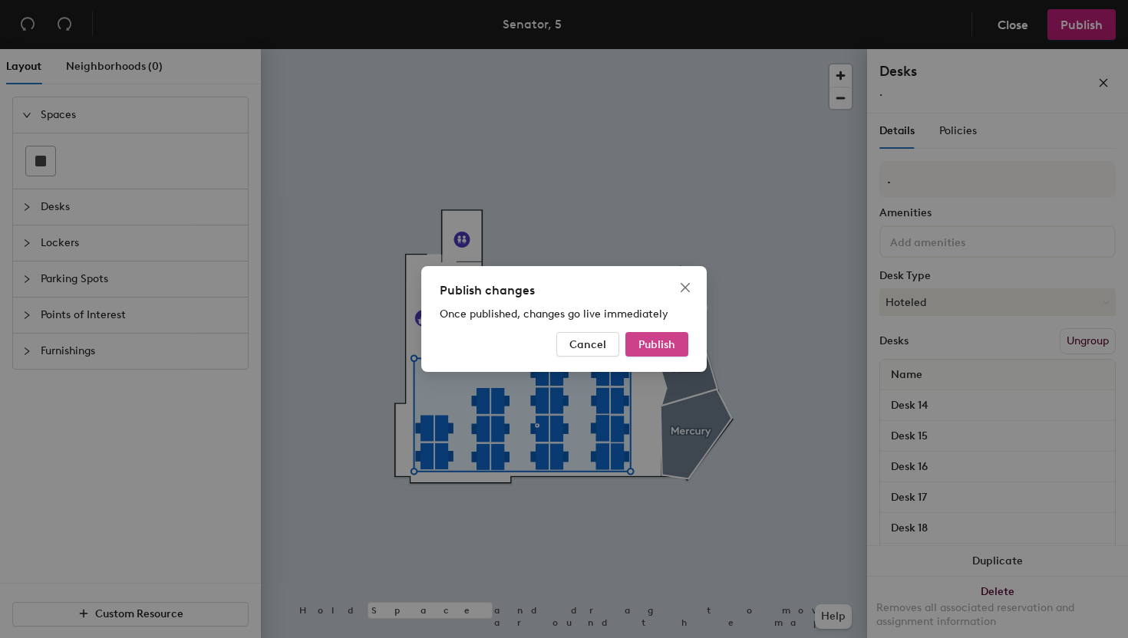 Image resolution: width=1128 pixels, height=638 pixels. Describe the element at coordinates (588, 344) in the screenshot. I see `button: Cancel` at that location.